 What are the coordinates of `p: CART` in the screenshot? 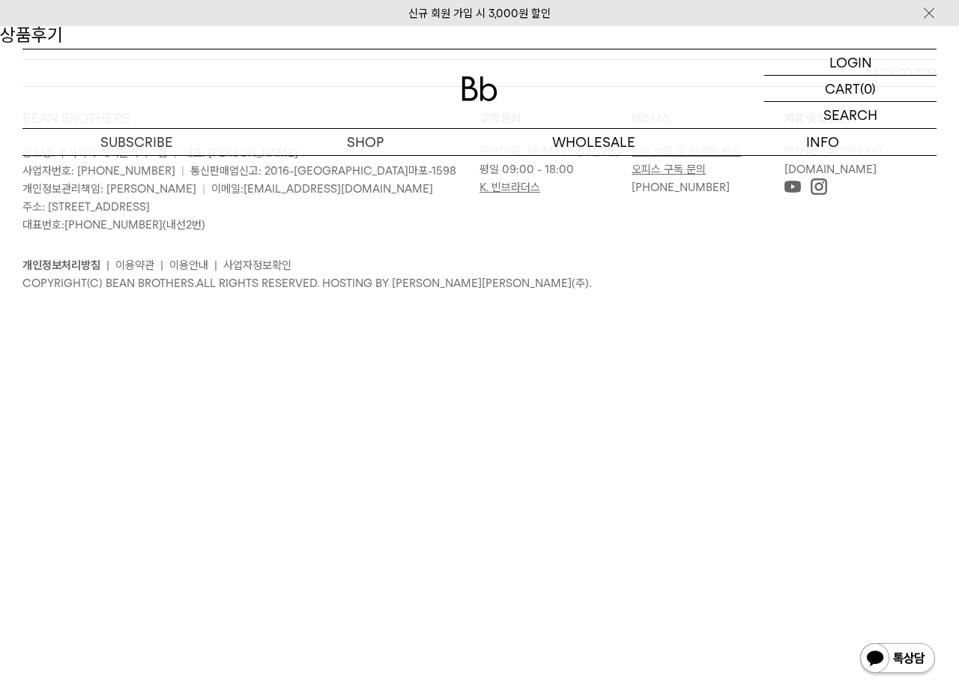 It's located at (842, 88).